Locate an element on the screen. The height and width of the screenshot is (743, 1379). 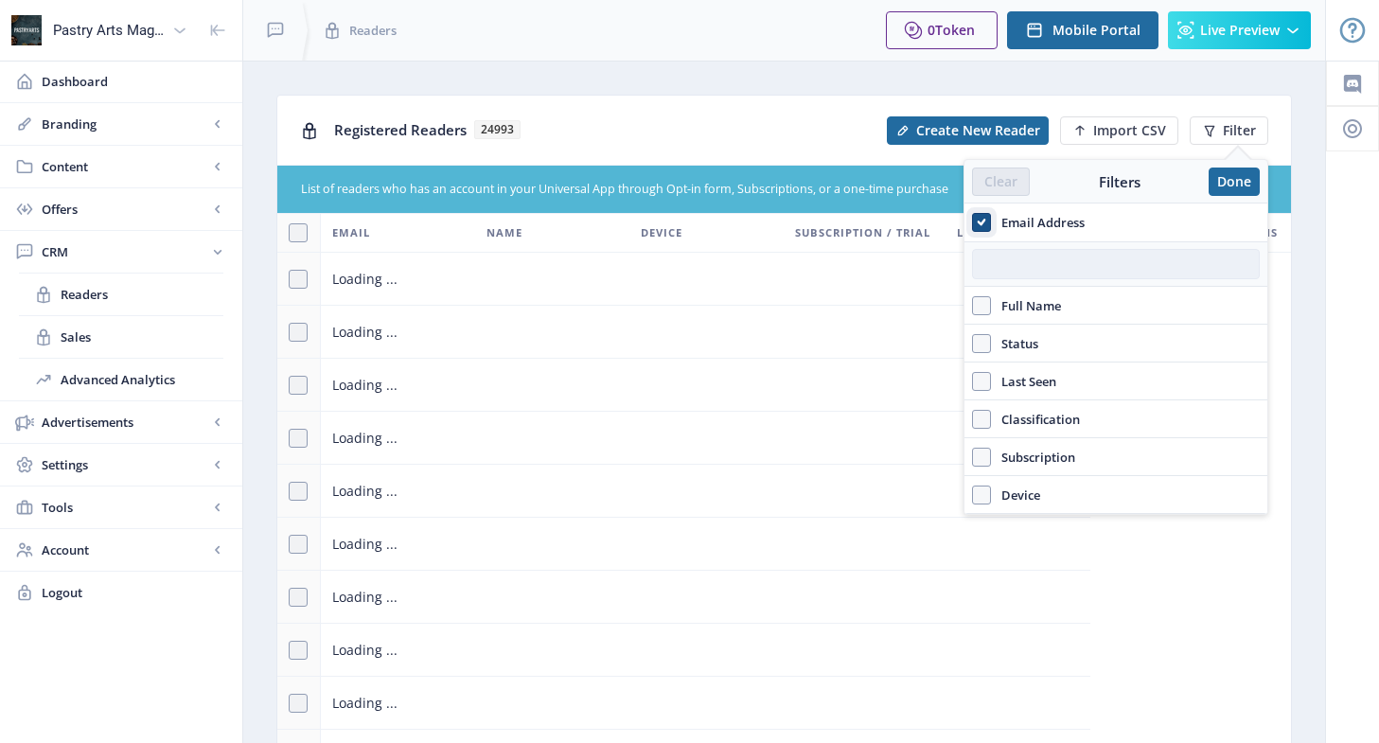
span: Settings is located at coordinates (125, 465).